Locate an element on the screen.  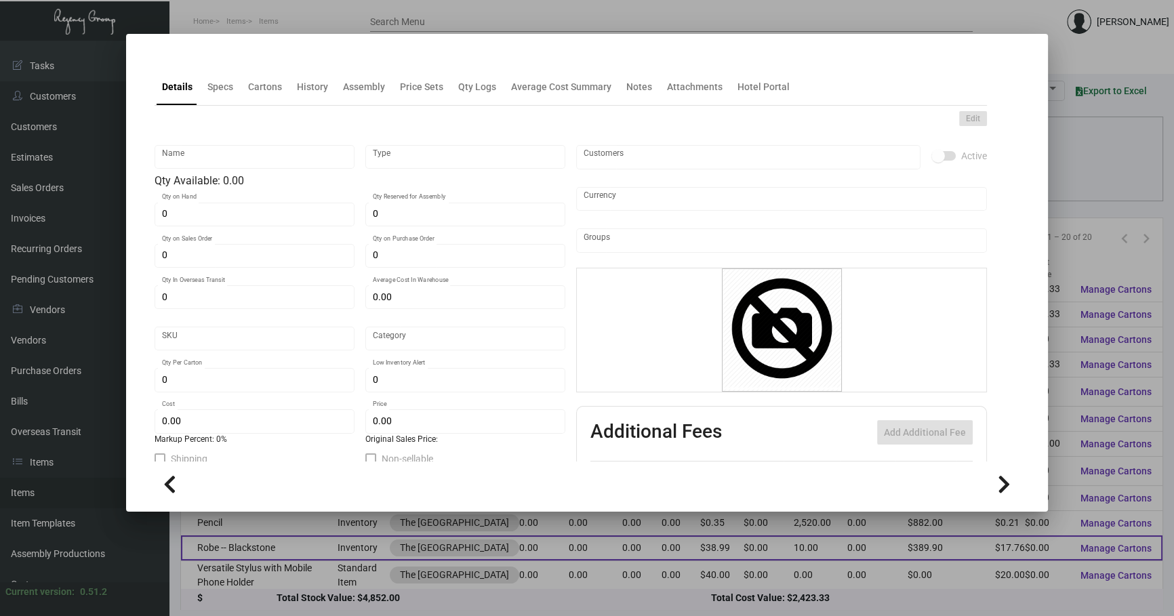
div: Hotel Portal is located at coordinates (763, 87).